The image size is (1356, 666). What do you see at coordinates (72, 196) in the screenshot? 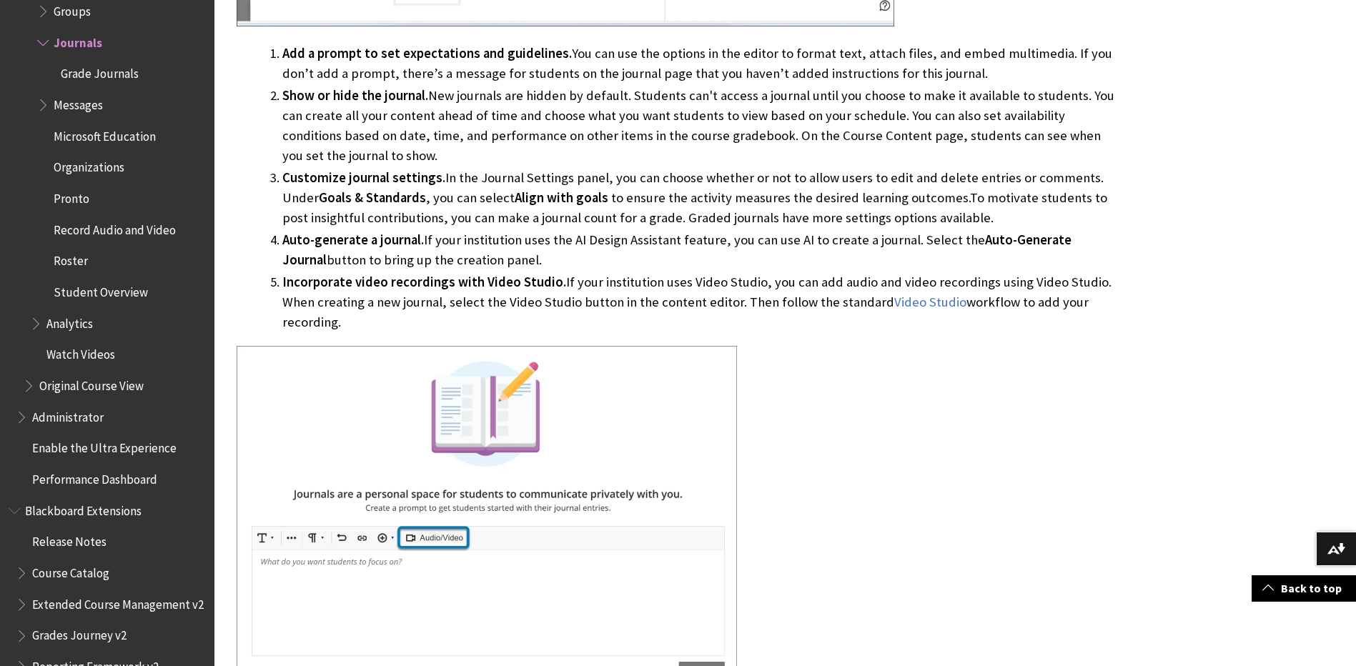
I see `span: Pronto` at bounding box center [72, 196].